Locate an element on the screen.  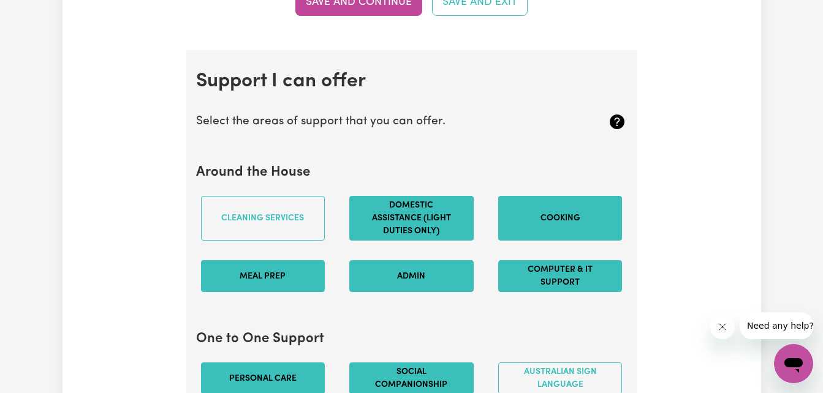
button: Domestic assistance (light duties only) is located at coordinates (411, 218).